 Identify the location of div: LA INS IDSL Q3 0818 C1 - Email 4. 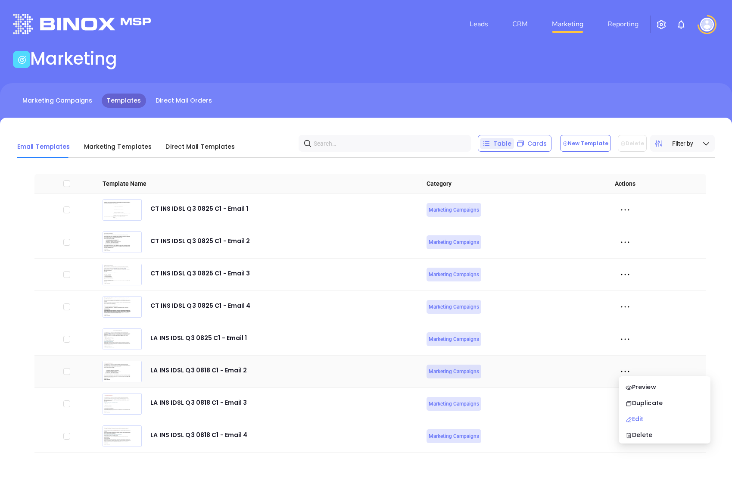
(199, 438).